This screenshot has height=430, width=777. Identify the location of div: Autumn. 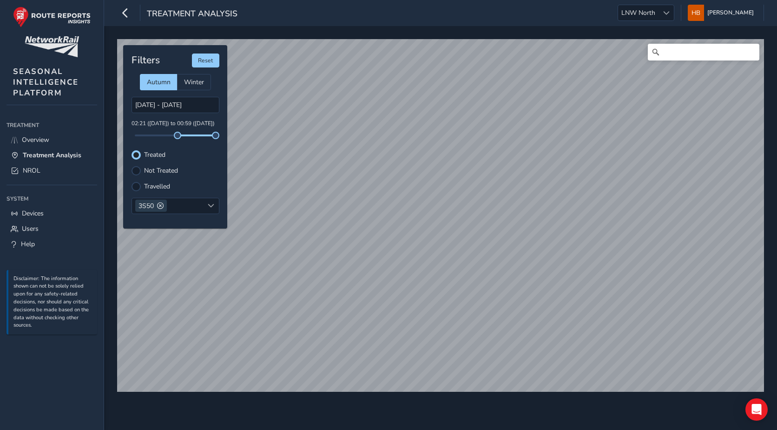
(159, 82).